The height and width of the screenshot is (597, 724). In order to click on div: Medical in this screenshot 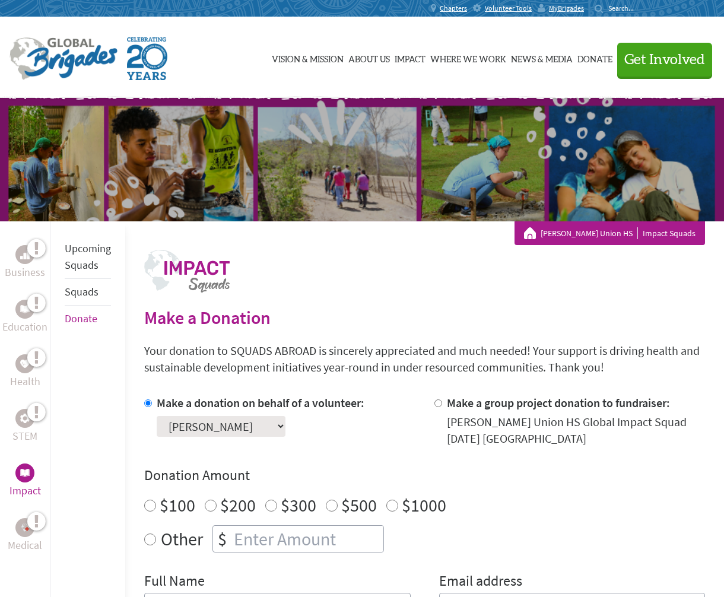, I will do `click(25, 528)`.